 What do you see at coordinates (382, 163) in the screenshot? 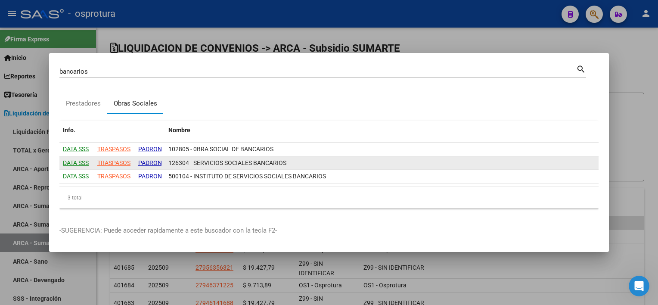
I see `div: 126304 - SERVICIOS SOCIALES BANCARIOS` at bounding box center [382, 163].